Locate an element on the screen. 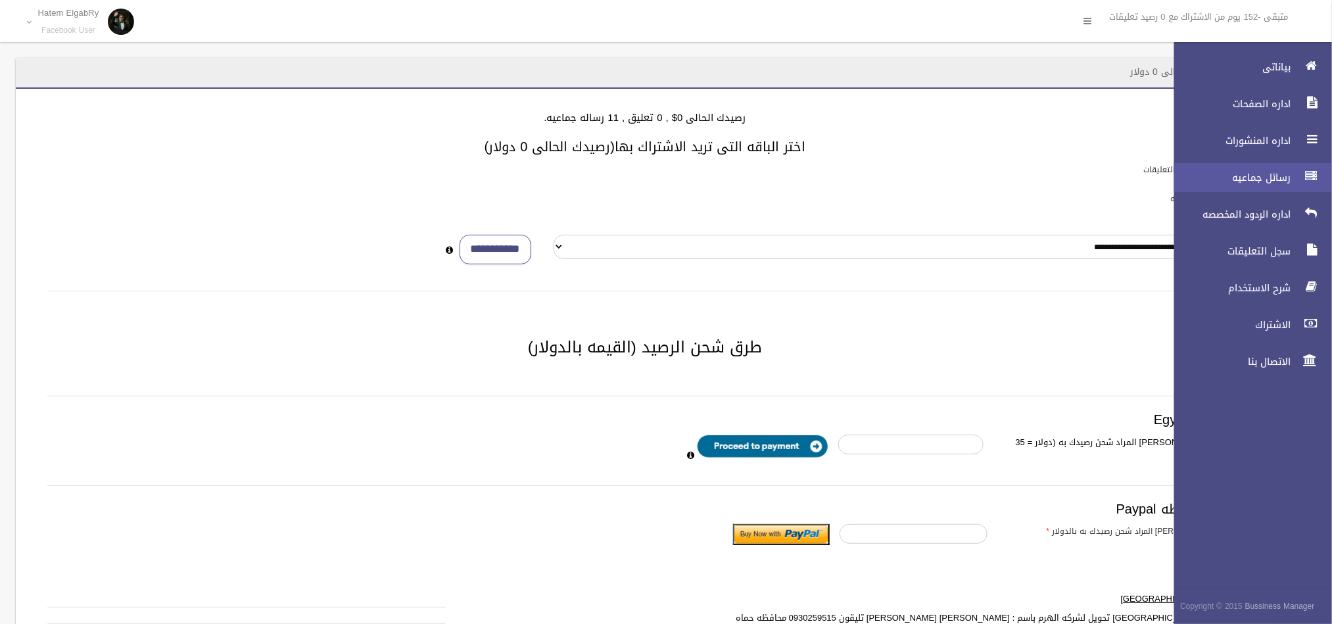 The image size is (1332, 624). span: اداره الصفحات is located at coordinates (1228, 104).